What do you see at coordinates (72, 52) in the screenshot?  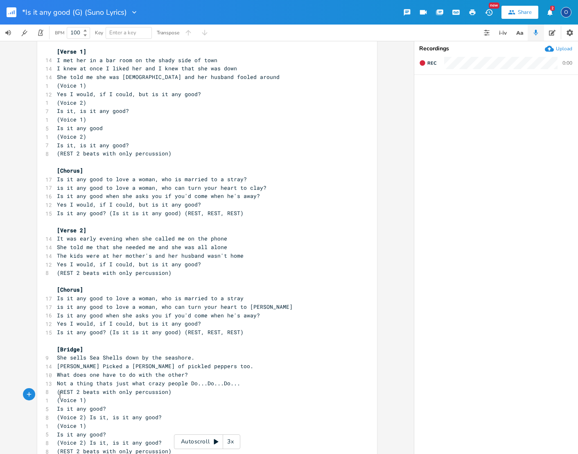 I see `span: [Verse 1]` at bounding box center [72, 52].